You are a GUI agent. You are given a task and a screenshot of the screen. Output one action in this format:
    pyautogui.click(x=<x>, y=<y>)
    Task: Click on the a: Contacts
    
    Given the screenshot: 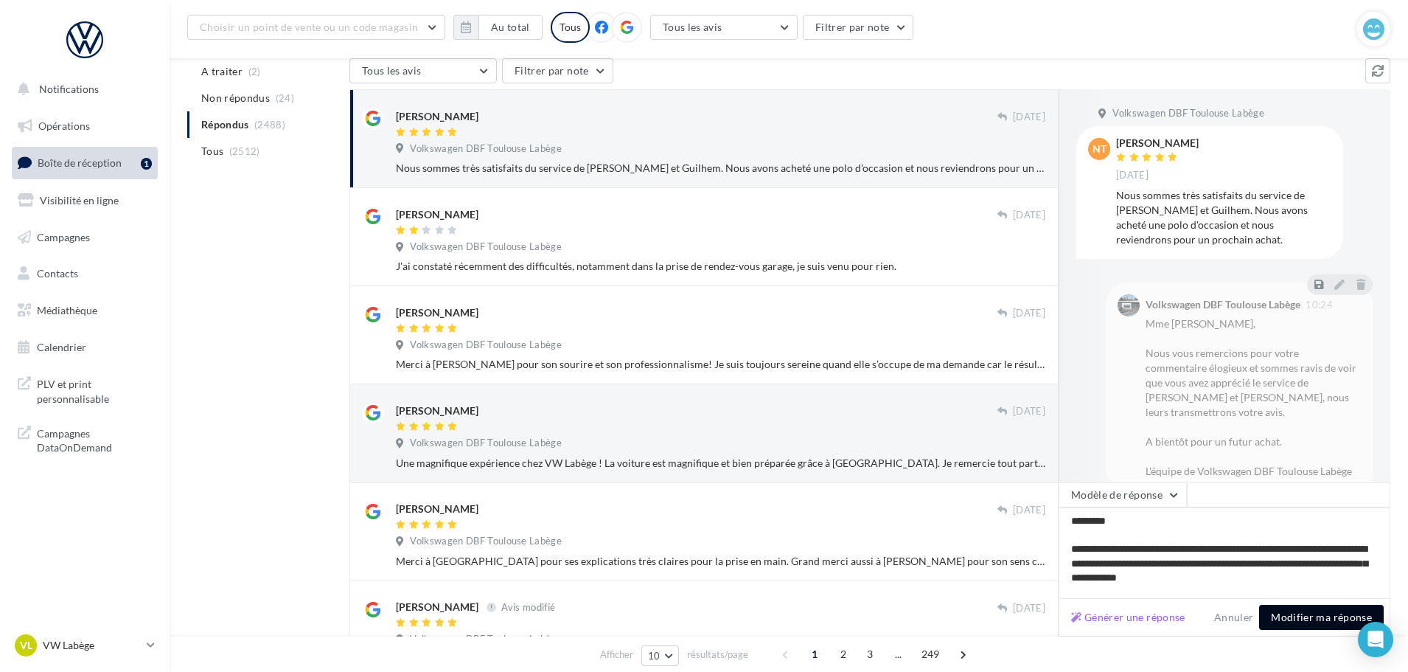 What is the action you would take?
    pyautogui.click(x=85, y=274)
    